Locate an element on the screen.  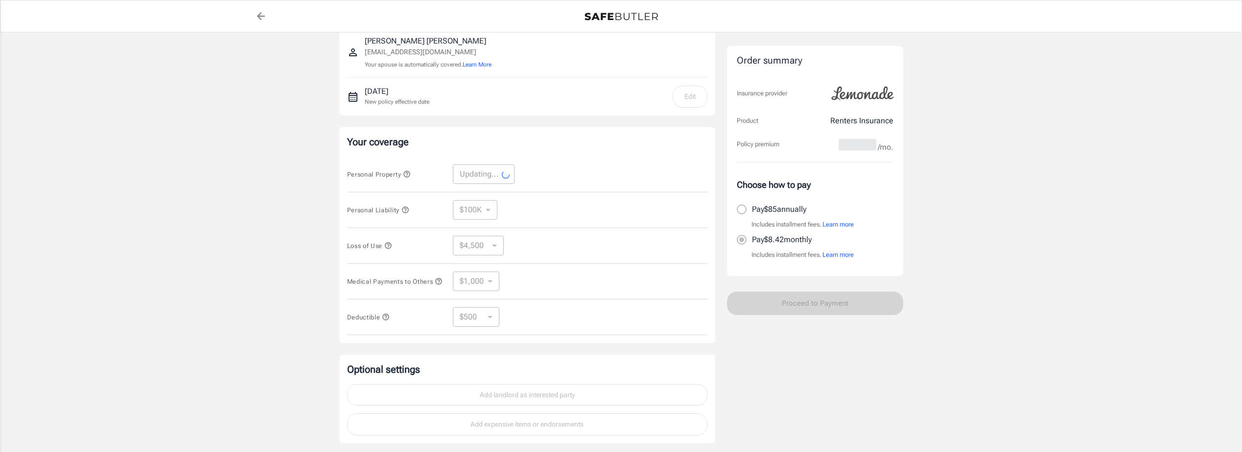
p: Product is located at coordinates (747, 121).